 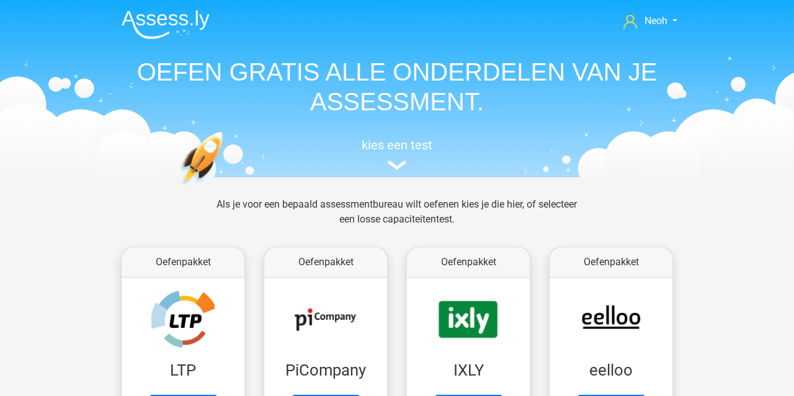 What do you see at coordinates (396, 220) in the screenshot?
I see `div: Als je voor een bepaald assessmentbureau wilt oefenen kies je die hier, of selecteer een losse ca...` at bounding box center [396, 220].